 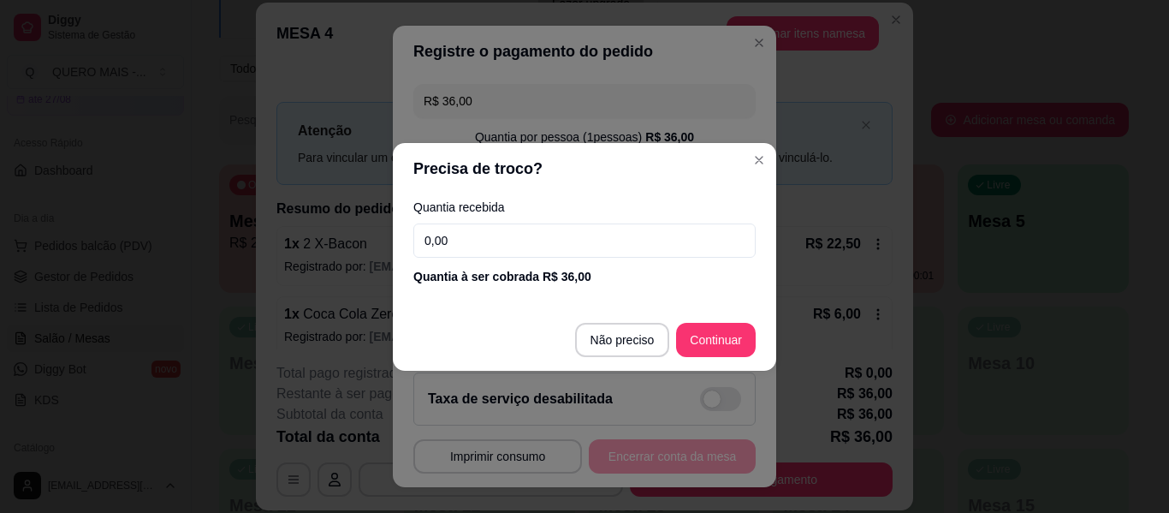 What do you see at coordinates (622, 340) in the screenshot?
I see `button: Não preciso` at bounding box center [622, 340].